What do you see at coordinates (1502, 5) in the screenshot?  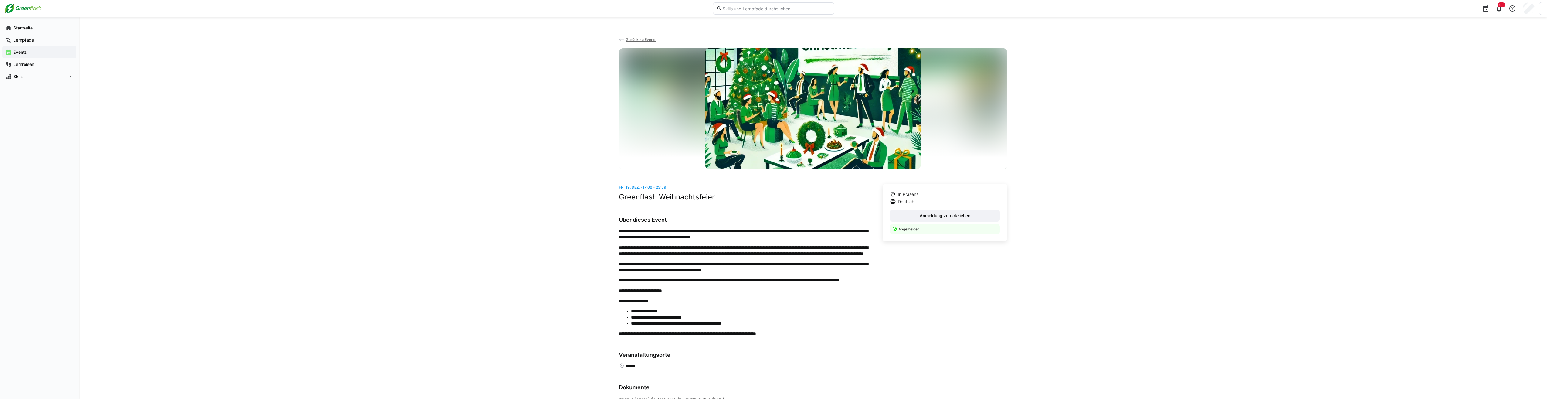 I see `span: 9+` at bounding box center [1502, 5].